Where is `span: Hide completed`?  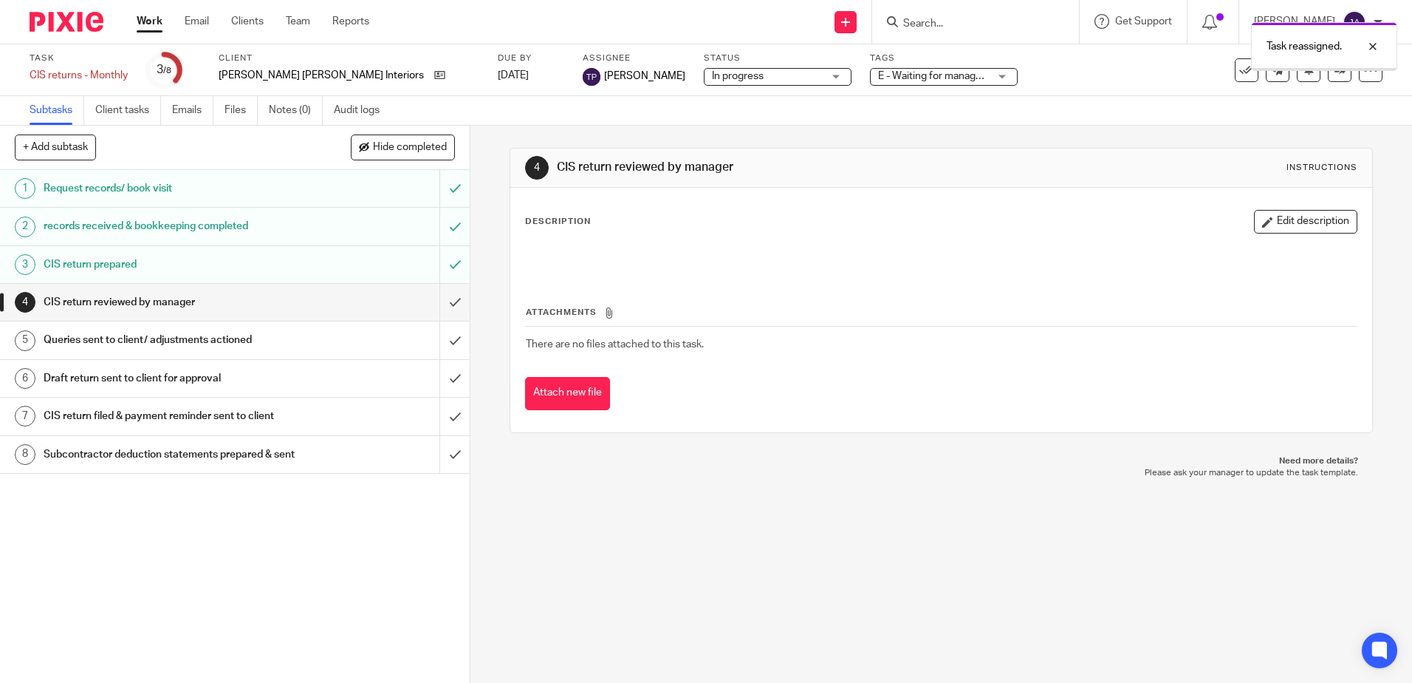
span: Hide completed is located at coordinates (410, 148).